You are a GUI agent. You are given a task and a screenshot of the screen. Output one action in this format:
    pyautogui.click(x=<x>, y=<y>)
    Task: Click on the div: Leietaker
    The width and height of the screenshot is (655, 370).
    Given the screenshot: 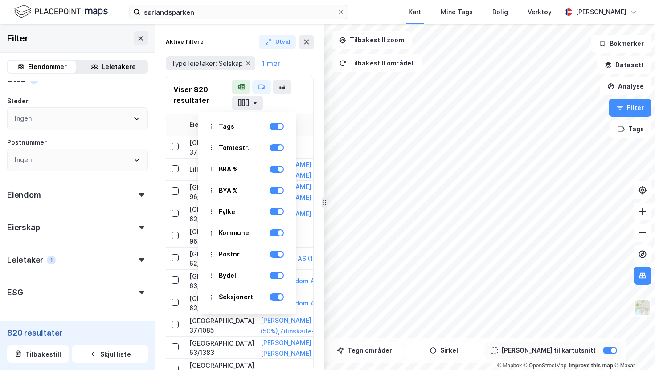 What is the action you would take?
    pyautogui.click(x=25, y=260)
    